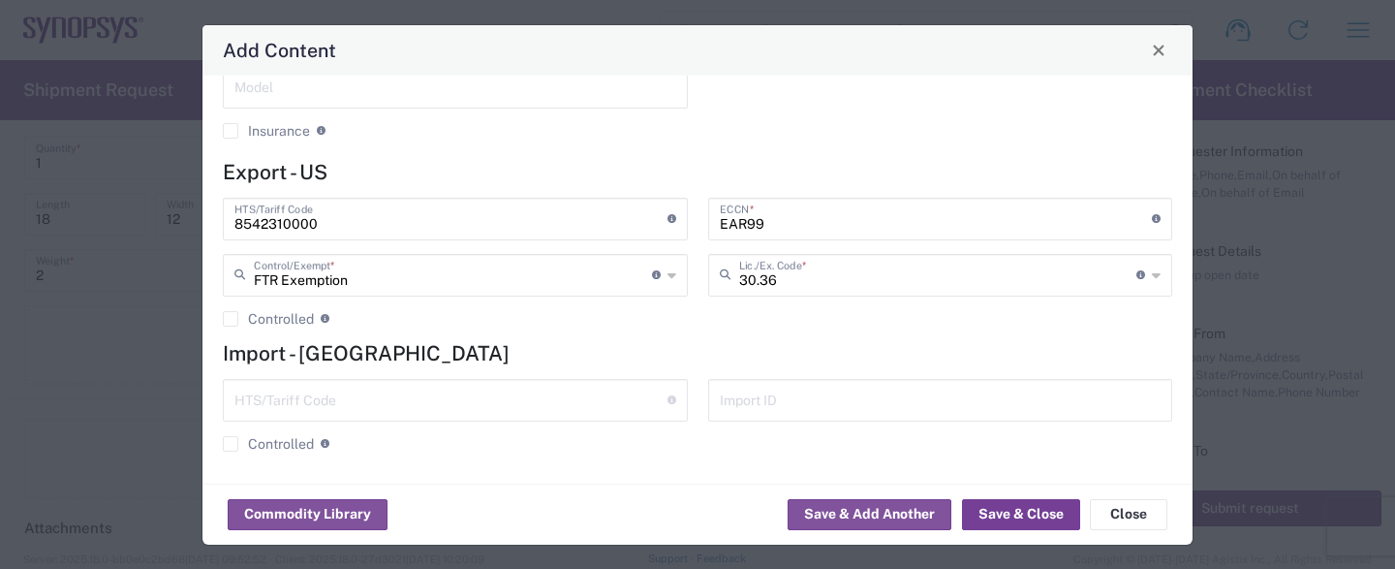 This screenshot has width=1395, height=569. Describe the element at coordinates (698, 171) in the screenshot. I see `h4: Export - US` at that location.